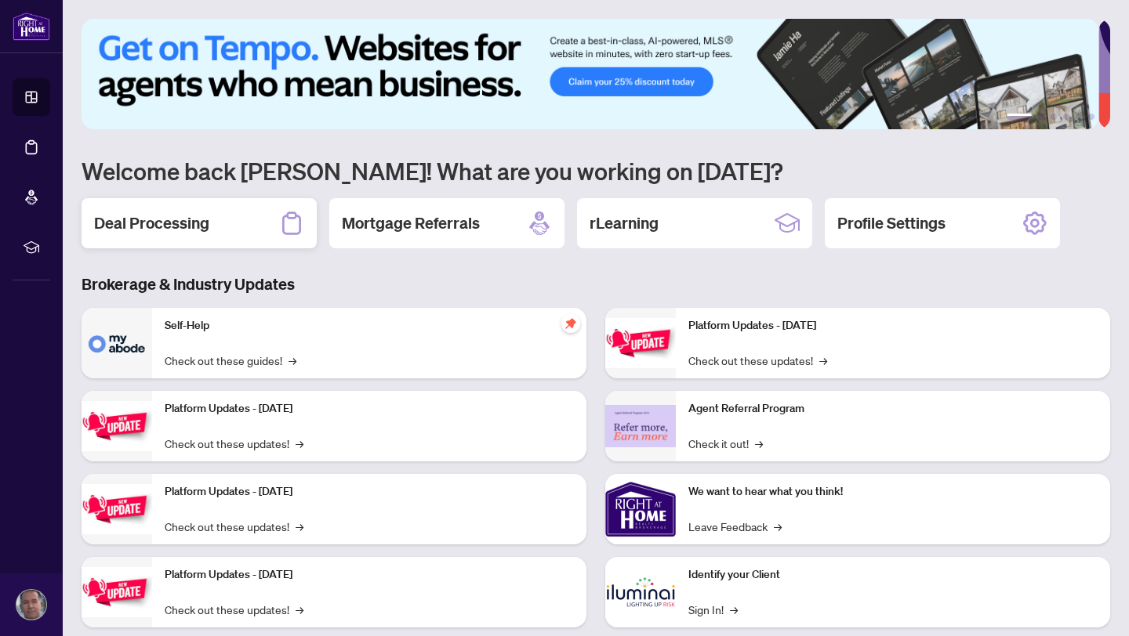 Image resolution: width=1129 pixels, height=636 pixels. I want to click on button: Open asap, so click(1089, 605).